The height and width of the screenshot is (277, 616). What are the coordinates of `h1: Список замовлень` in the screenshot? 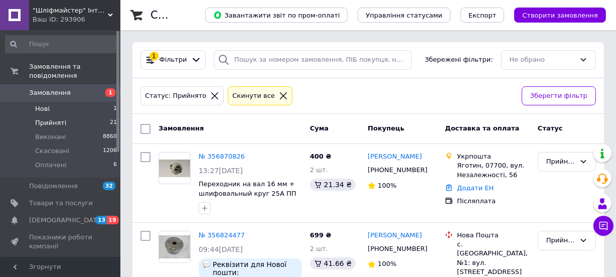 It's located at (201, 15).